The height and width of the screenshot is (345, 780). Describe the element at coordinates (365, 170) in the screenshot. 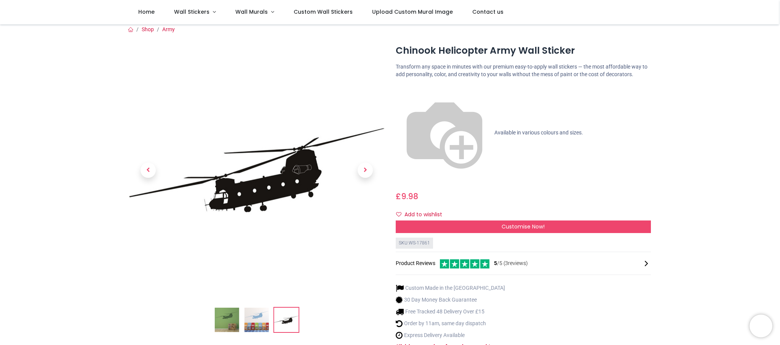

I see `span: Next` at that location.